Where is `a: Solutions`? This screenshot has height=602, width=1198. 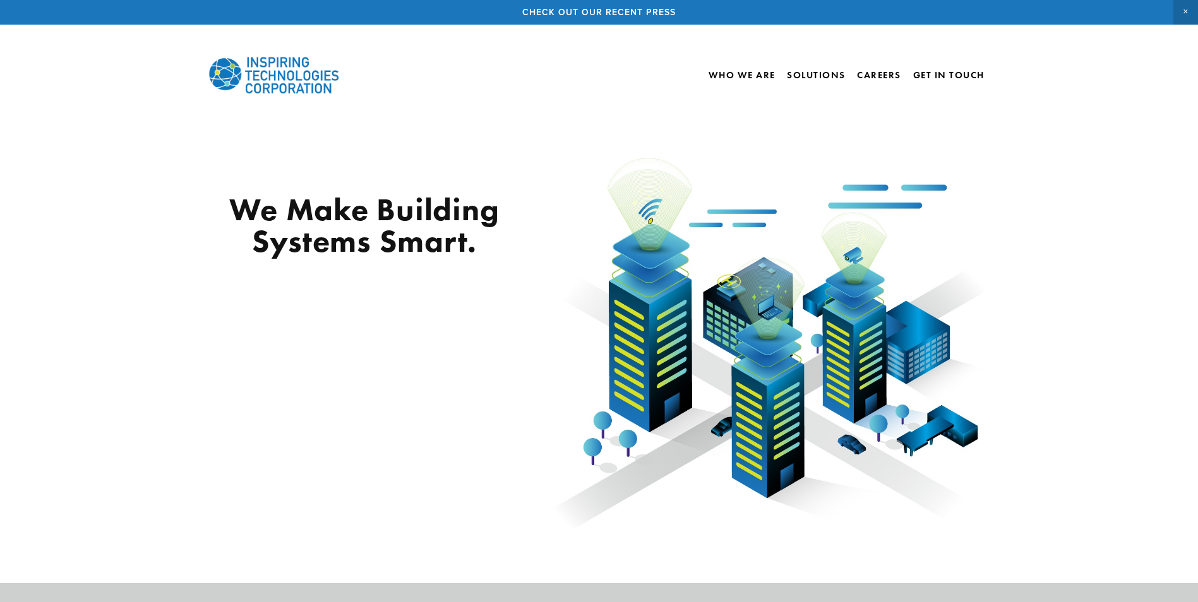
a: Solutions is located at coordinates (816, 75).